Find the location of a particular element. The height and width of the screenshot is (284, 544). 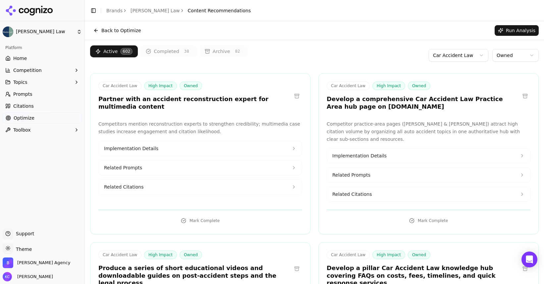

span: Theme is located at coordinates (23, 249).